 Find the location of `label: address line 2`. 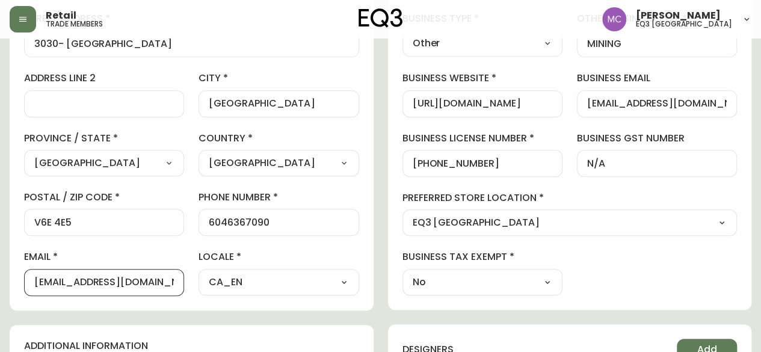

label: address line 2 is located at coordinates (104, 78).